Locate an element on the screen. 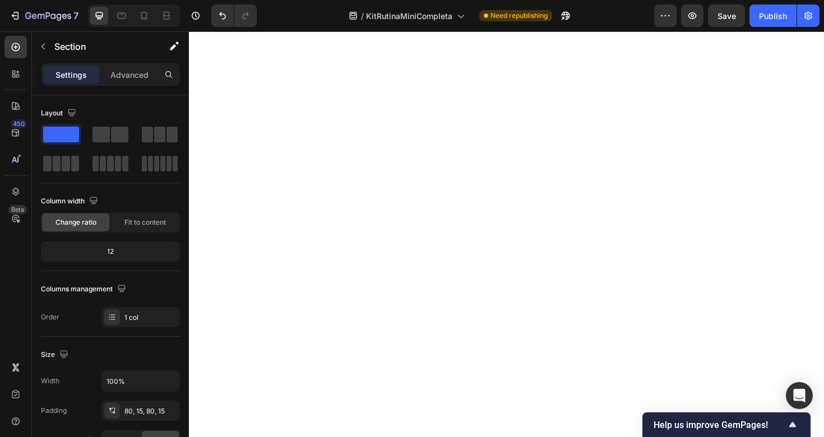 The width and height of the screenshot is (824, 437). div: 12 is located at coordinates (110, 252).